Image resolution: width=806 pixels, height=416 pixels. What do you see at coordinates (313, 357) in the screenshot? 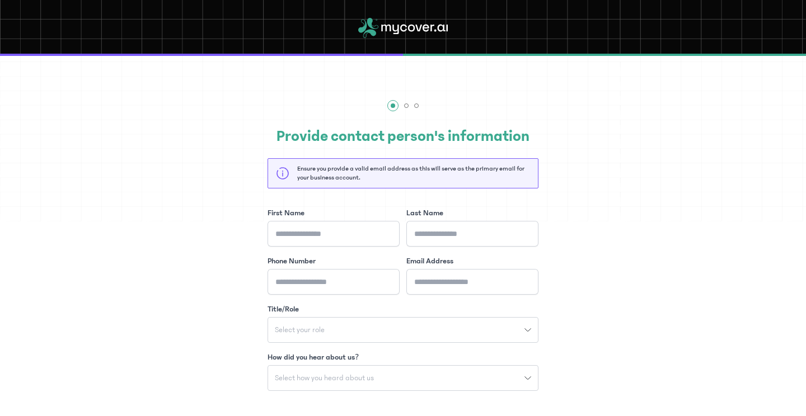
I see `label: How did you hear about us?` at bounding box center [313, 357].